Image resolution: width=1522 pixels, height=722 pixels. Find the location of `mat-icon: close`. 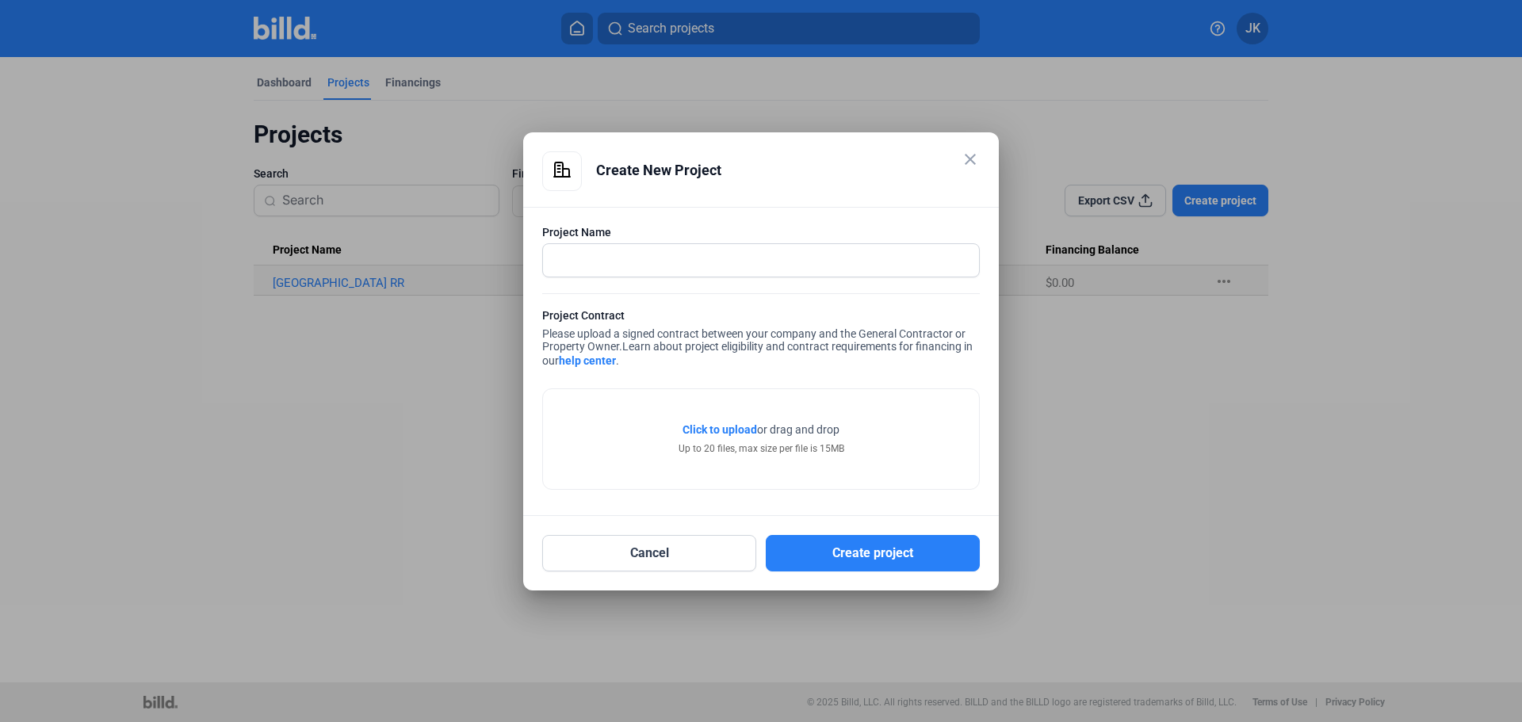

mat-icon: close is located at coordinates (970, 159).